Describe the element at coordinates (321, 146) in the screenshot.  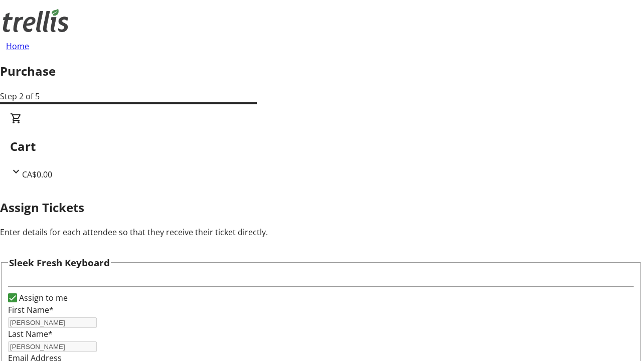
I see `div: CartCA$0.00` at that location.